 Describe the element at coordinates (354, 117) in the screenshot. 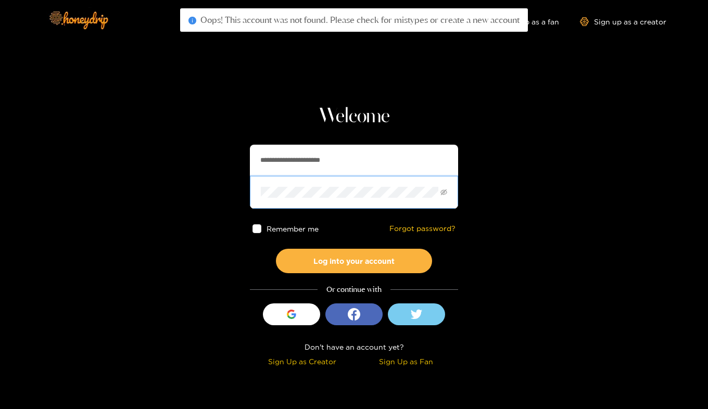

I see `h1: Welcome` at that location.